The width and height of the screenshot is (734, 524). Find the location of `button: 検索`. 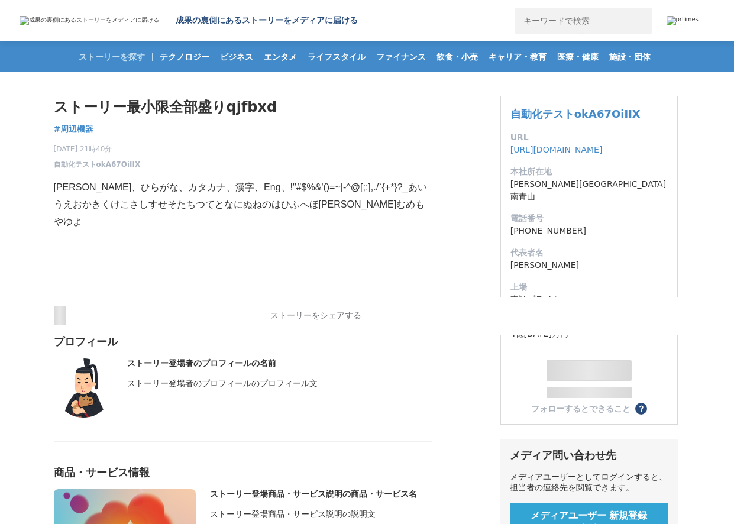

button: 検索 is located at coordinates (639, 21).